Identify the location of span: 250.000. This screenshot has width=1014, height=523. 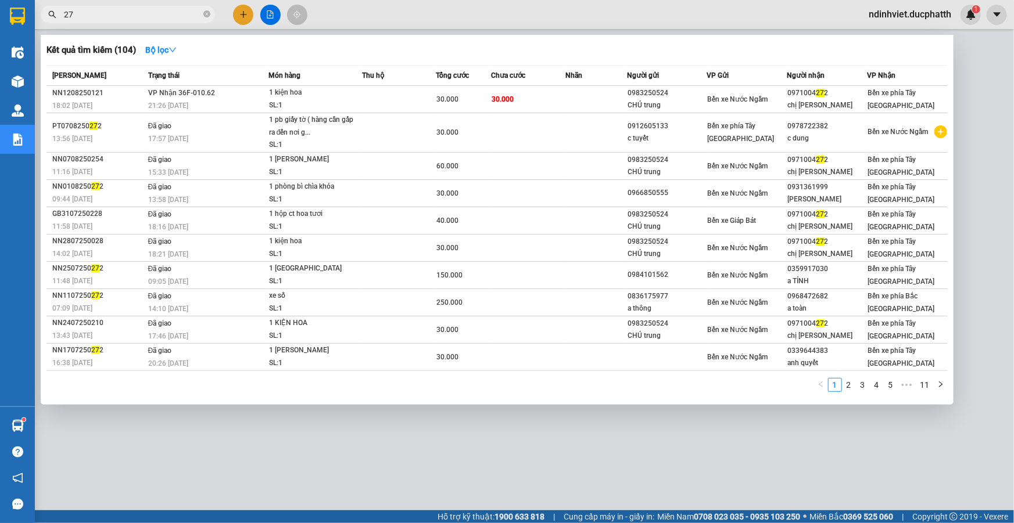
(449, 303).